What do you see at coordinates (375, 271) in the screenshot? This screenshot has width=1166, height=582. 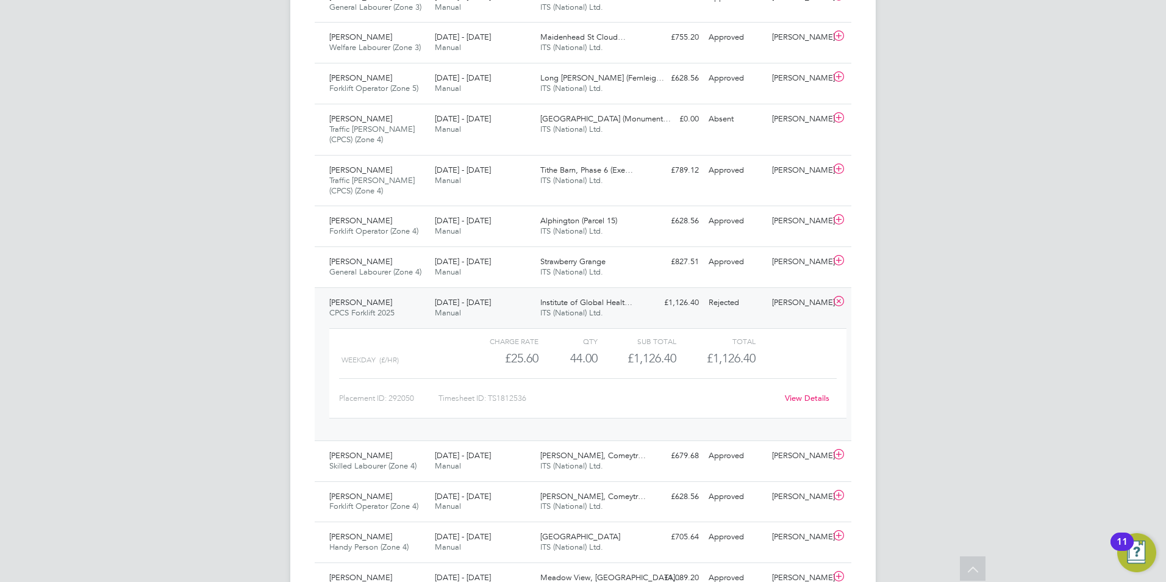 I see `span: General Labourer (Zone 4)` at bounding box center [375, 271].